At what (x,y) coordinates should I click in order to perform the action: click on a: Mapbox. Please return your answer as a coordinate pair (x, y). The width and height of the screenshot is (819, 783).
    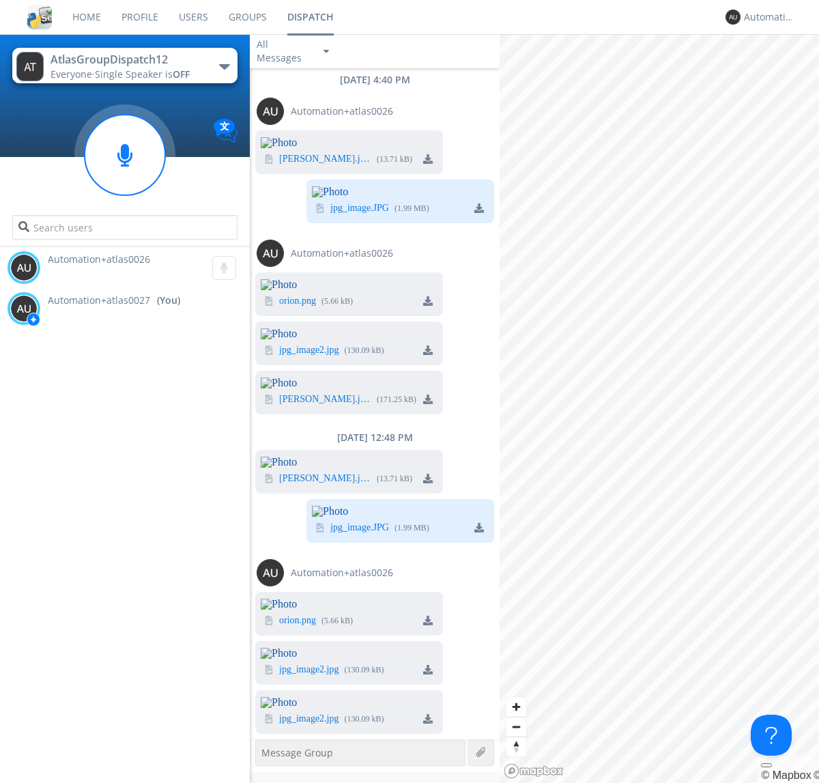
    Looking at the image, I should click on (785, 774).